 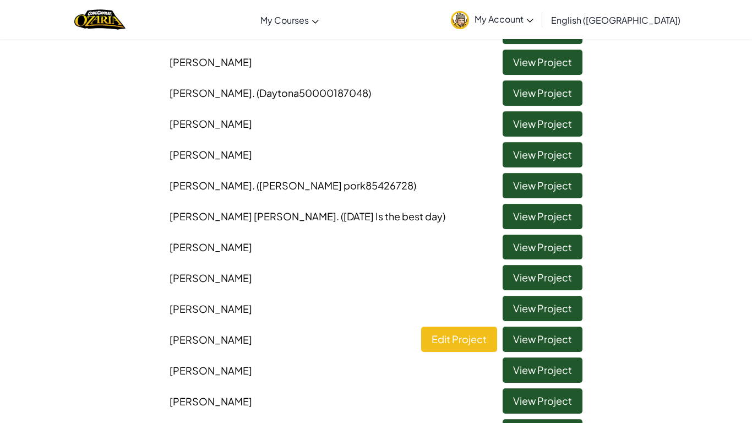 What do you see at coordinates (504, 19) in the screenshot?
I see `span: My Account` at bounding box center [504, 19].